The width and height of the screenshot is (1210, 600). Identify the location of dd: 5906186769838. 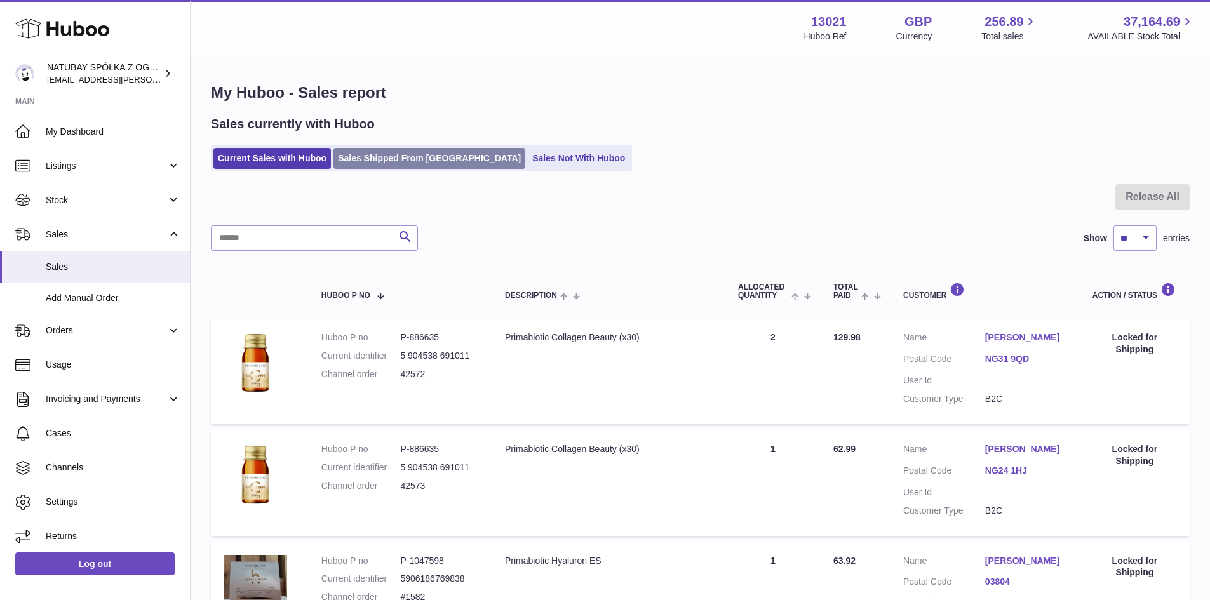
(439, 578).